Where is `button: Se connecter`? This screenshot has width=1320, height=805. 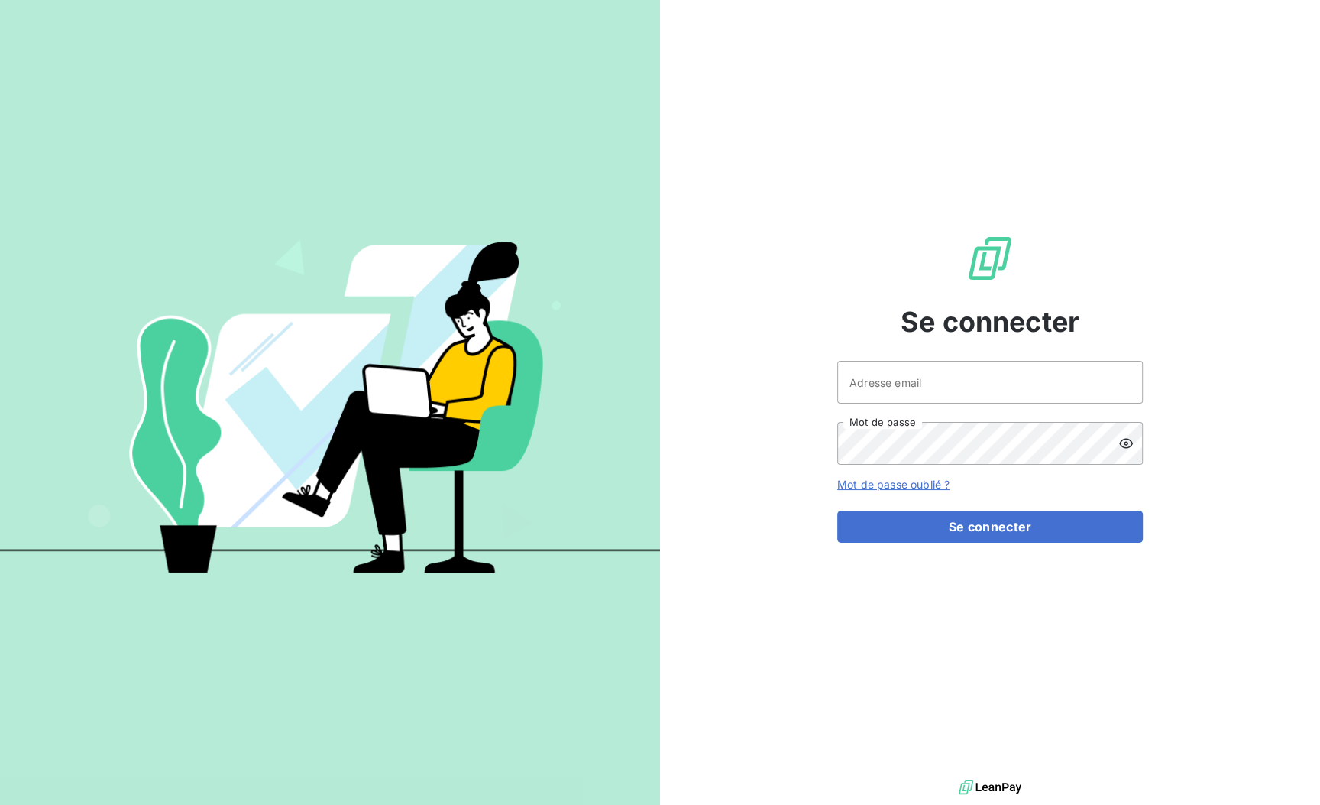
button: Se connecter is located at coordinates (990, 526).